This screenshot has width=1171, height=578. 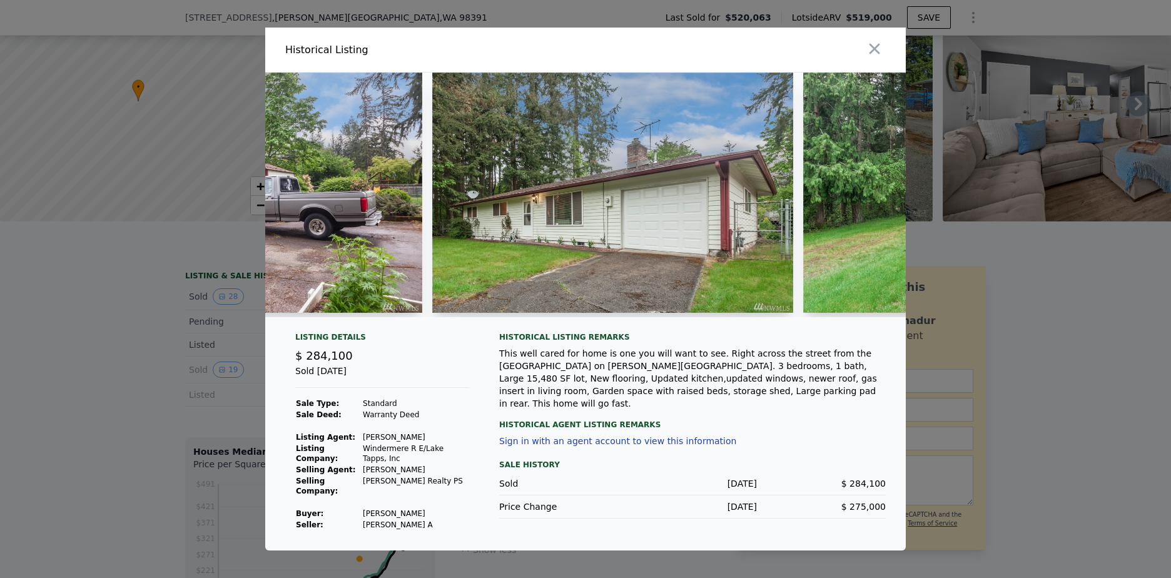 What do you see at coordinates (325, 437) in the screenshot?
I see `strong: Listing Agent:` at bounding box center [325, 437].